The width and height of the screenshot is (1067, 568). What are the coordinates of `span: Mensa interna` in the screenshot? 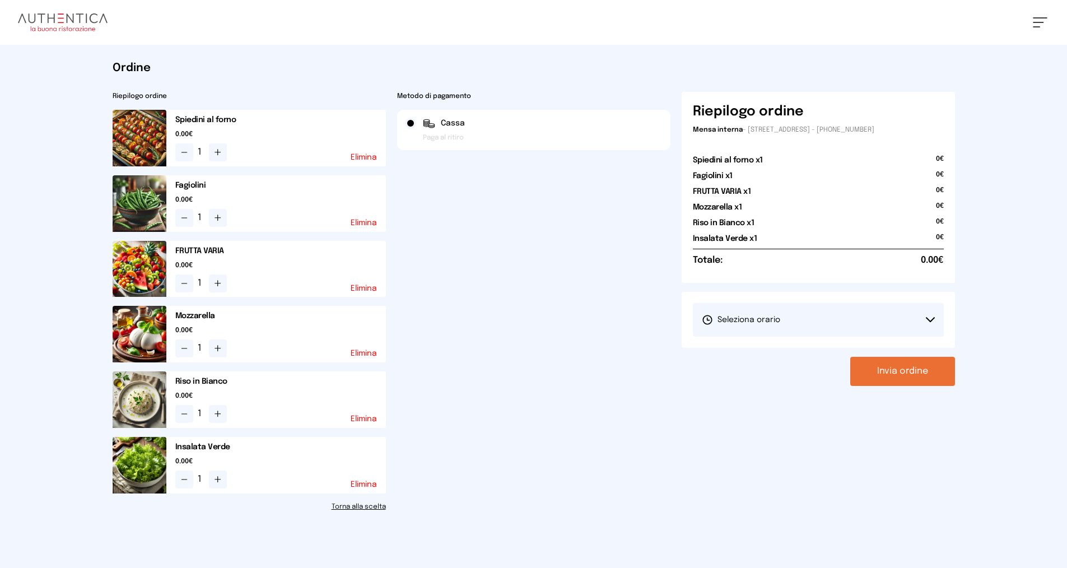 It's located at (717, 130).